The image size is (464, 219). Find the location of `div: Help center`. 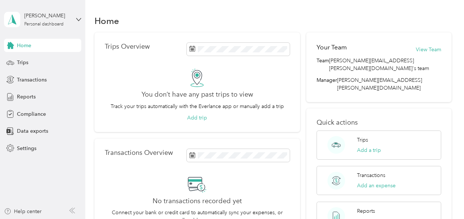

div: Help center is located at coordinates (23, 211).